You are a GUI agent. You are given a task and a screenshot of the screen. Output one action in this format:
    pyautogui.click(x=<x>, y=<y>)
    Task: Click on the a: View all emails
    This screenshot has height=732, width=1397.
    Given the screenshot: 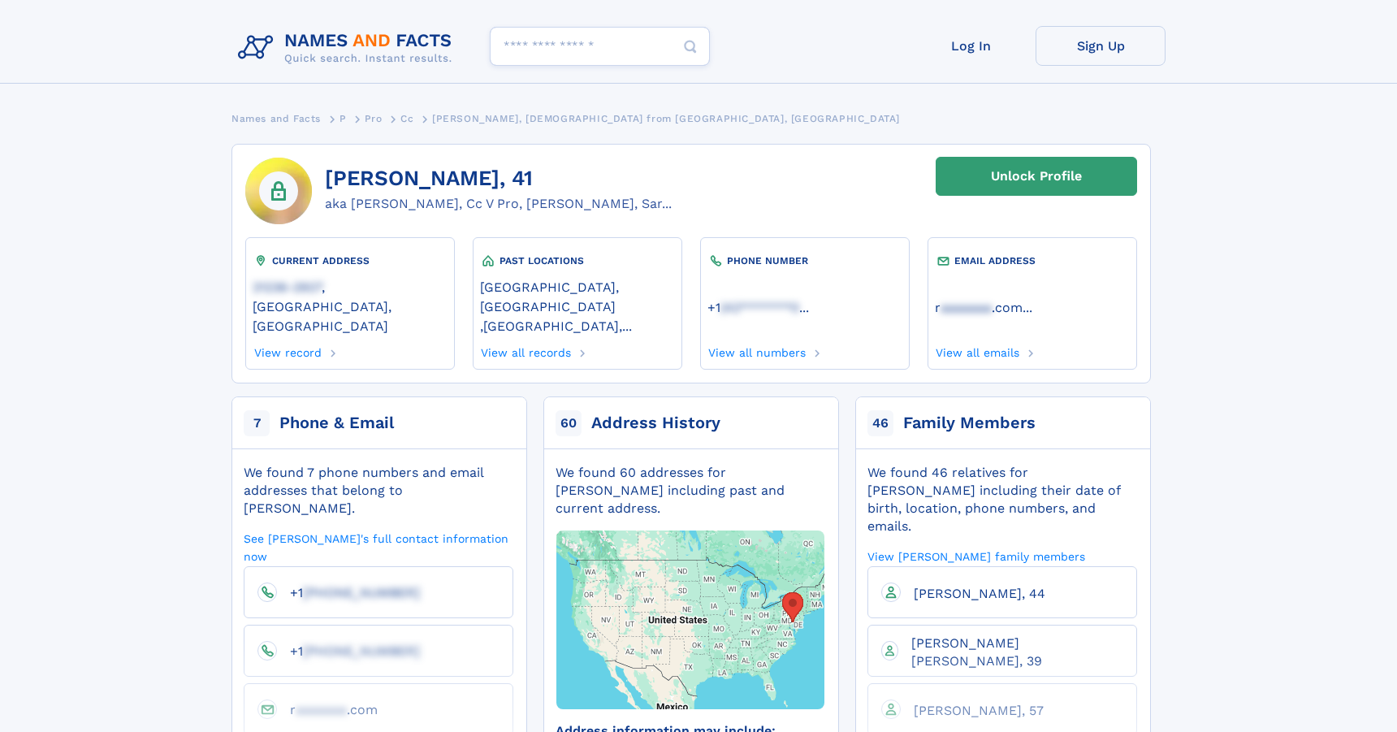 What is the action you would take?
    pyautogui.click(x=977, y=350)
    